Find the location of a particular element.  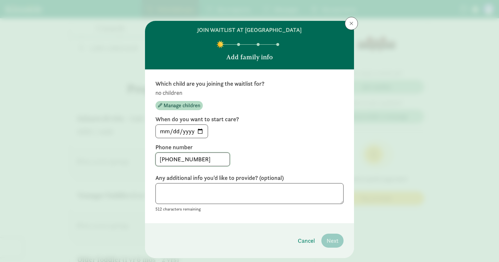

label: When do you want to start care? is located at coordinates (249, 119).